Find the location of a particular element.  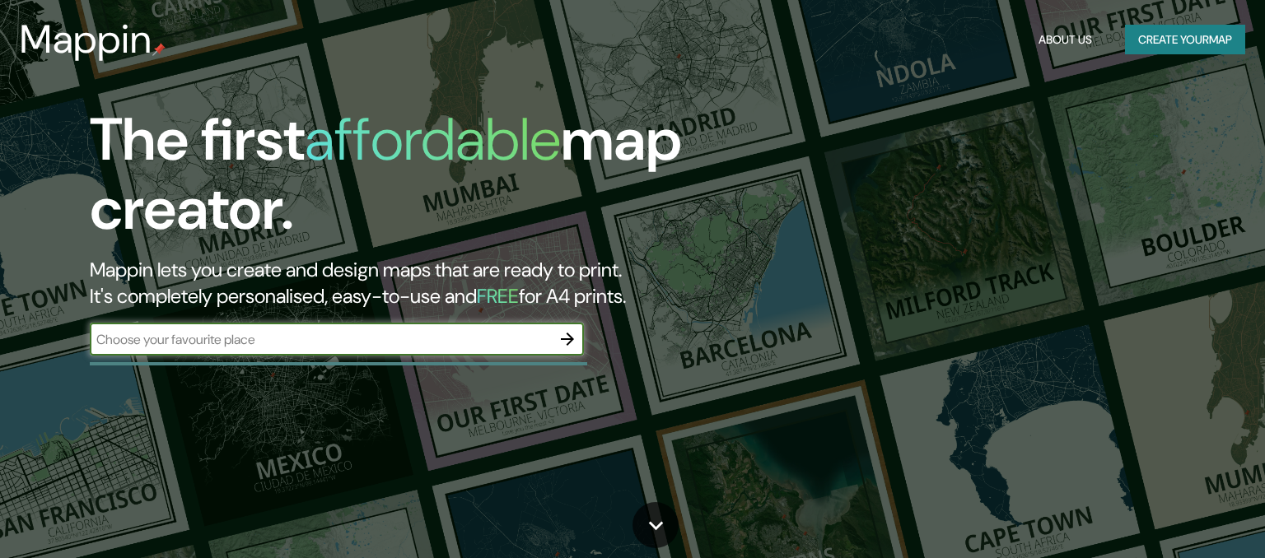

h2: Mappin lets you create and design maps that are ready to print. It's completely personalised, eas... is located at coordinates (406, 283).